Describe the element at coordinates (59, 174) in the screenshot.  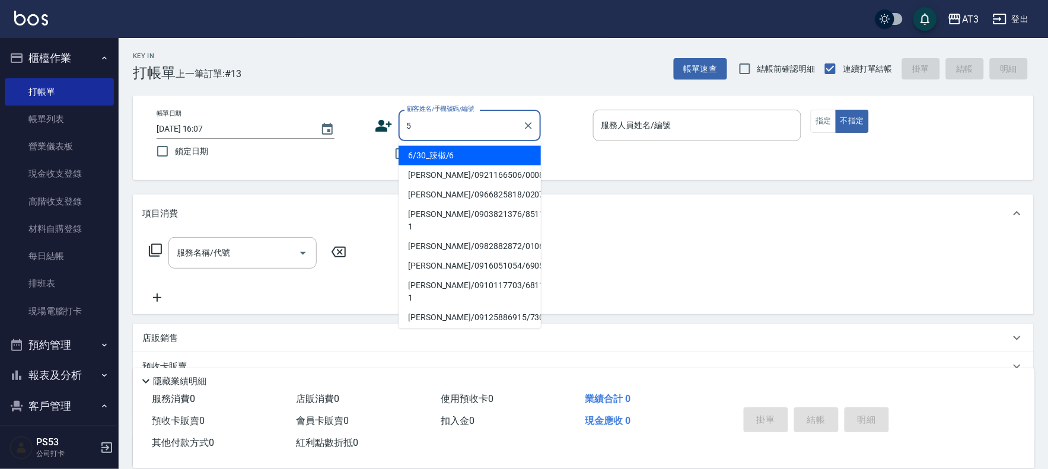
I see `a: 現金收支登錄` at that location.